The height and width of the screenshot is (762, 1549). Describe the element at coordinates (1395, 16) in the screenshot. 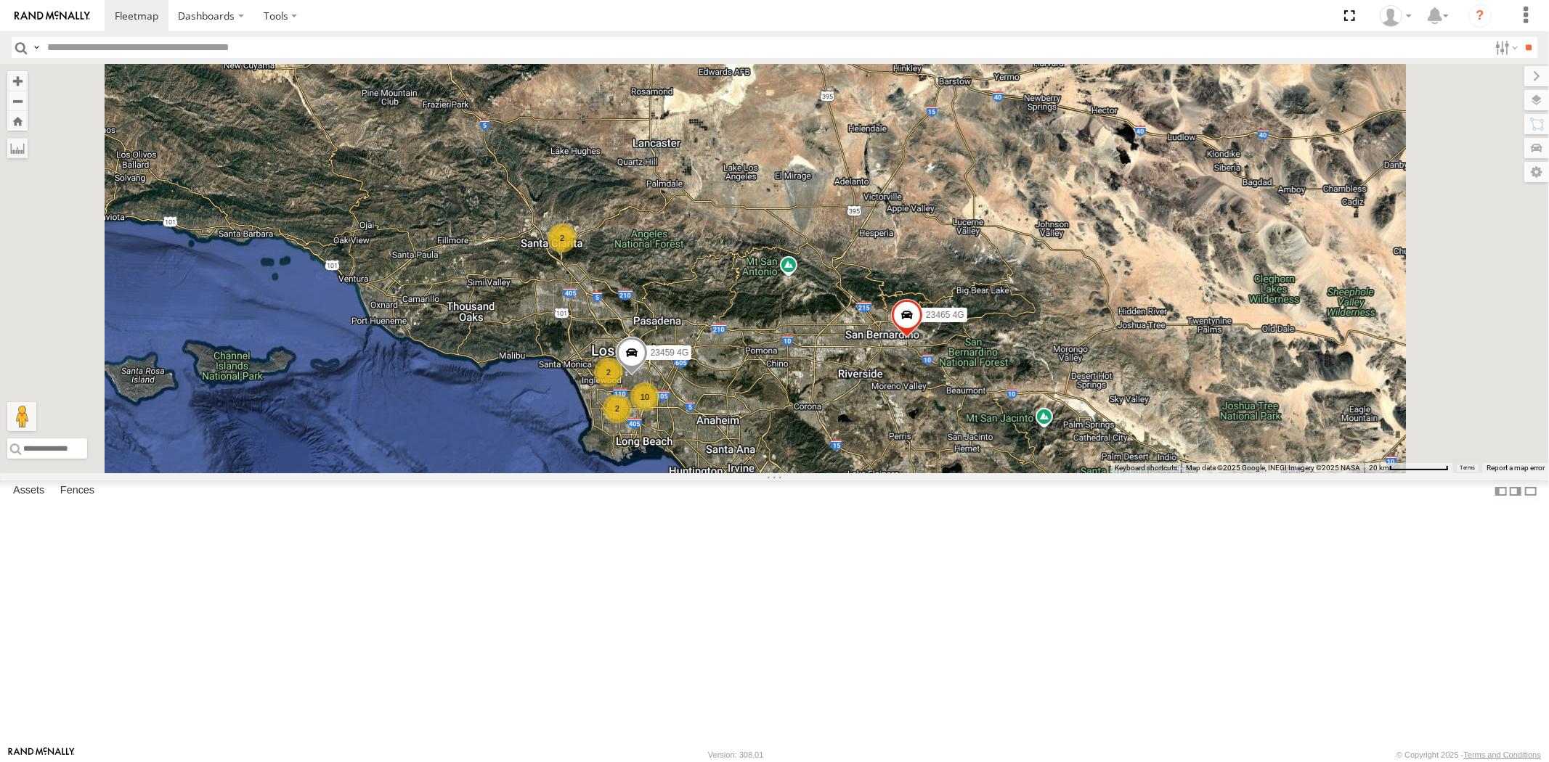

I see `div: Sardor Khadjimedov` at that location.